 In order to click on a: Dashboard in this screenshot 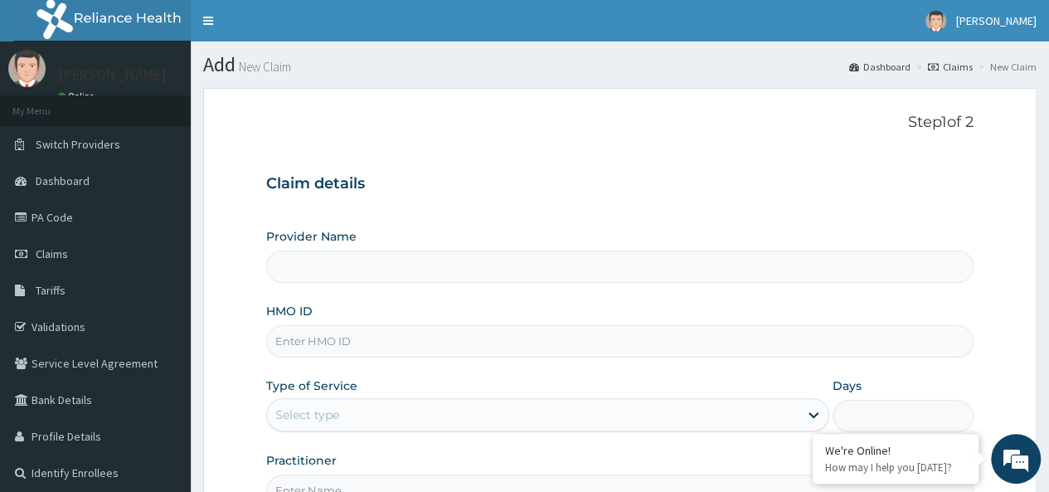, I will do `click(880, 66)`.